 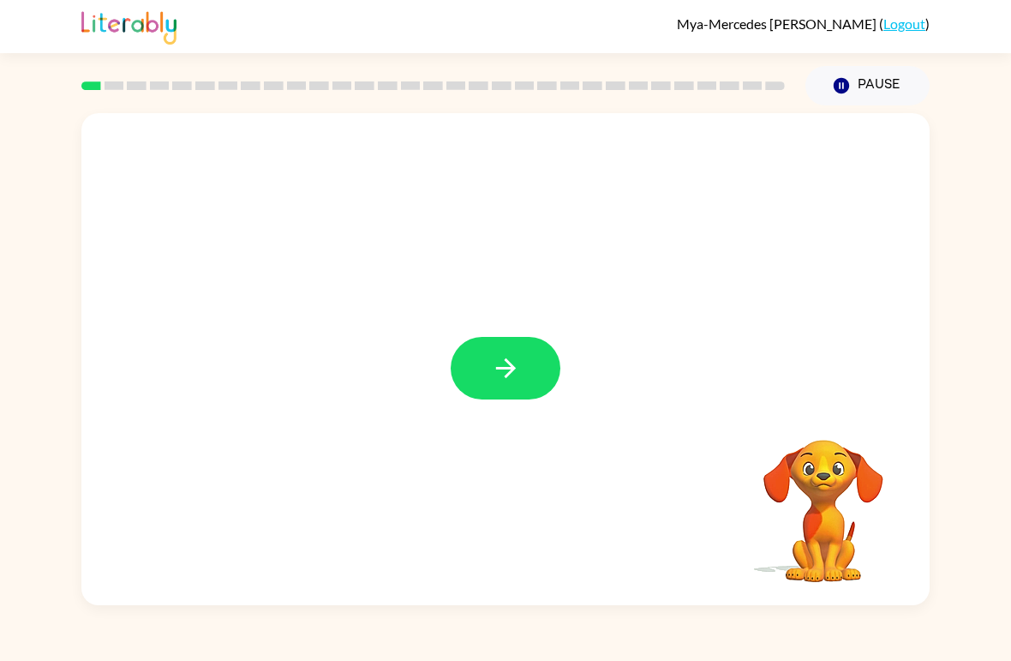 I want to click on img: Literably, so click(x=129, y=26).